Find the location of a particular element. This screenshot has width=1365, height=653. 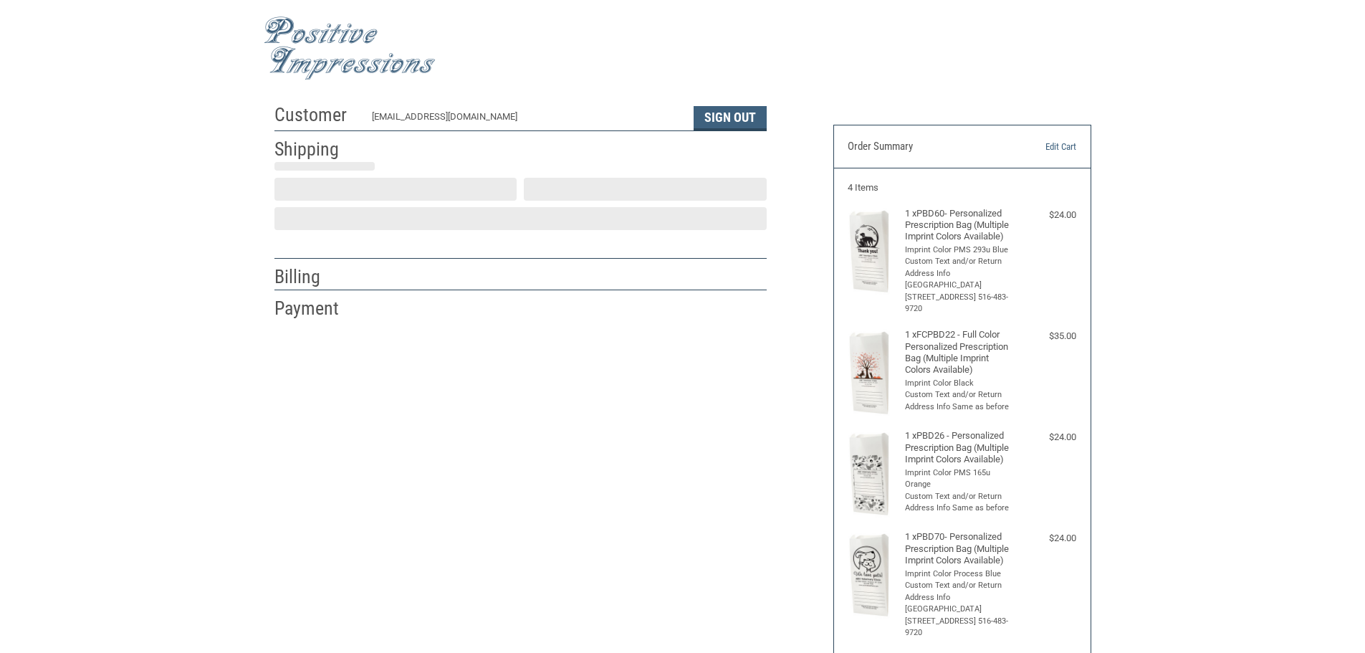

img: Positive Impressions is located at coordinates (350, 48).